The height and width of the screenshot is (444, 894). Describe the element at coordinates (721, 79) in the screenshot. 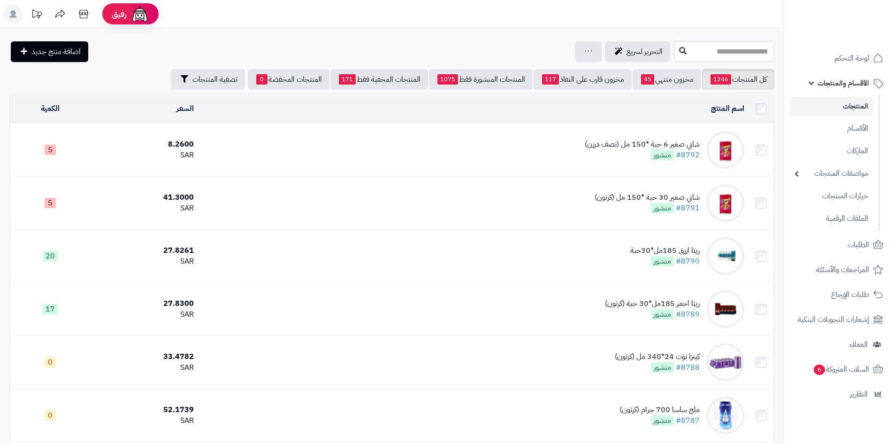

I see `span: 1246` at that location.